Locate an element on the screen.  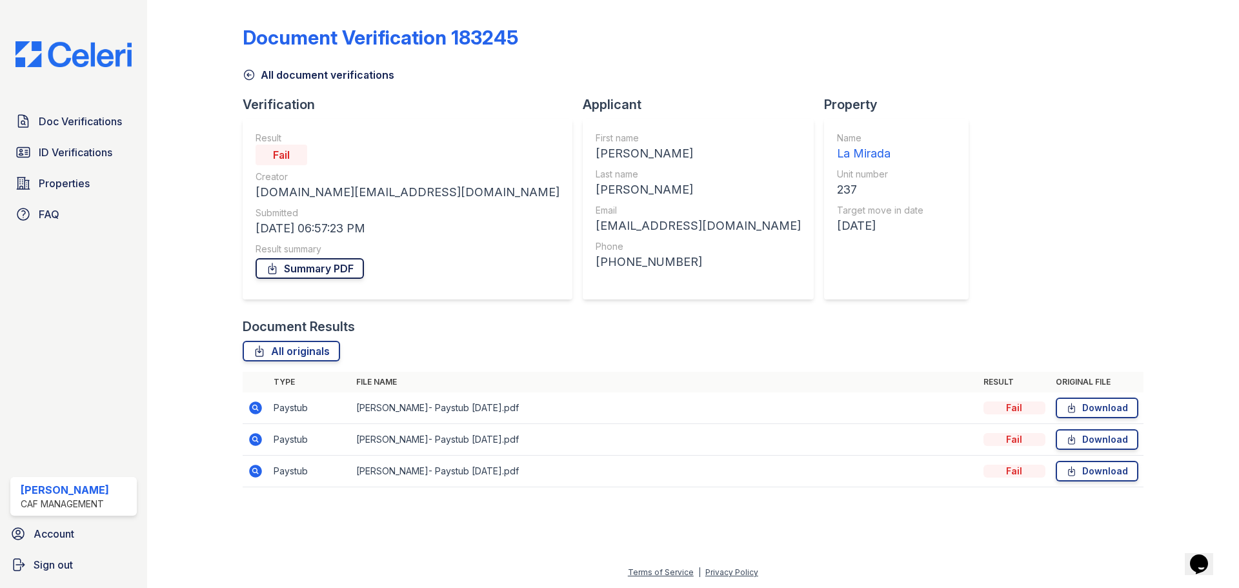
span: Properties is located at coordinates (64, 183).